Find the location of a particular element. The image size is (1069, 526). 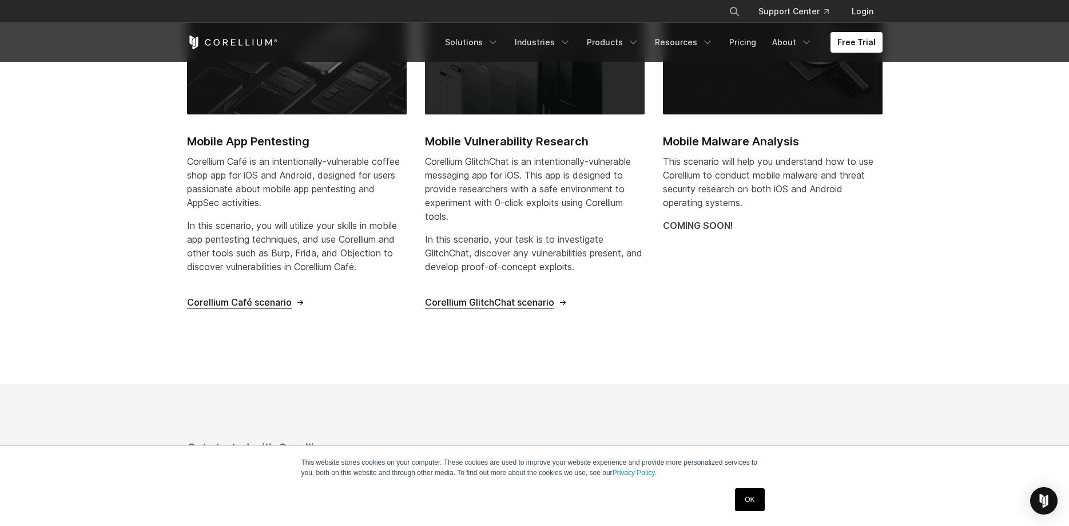

a: Products is located at coordinates (613, 42).